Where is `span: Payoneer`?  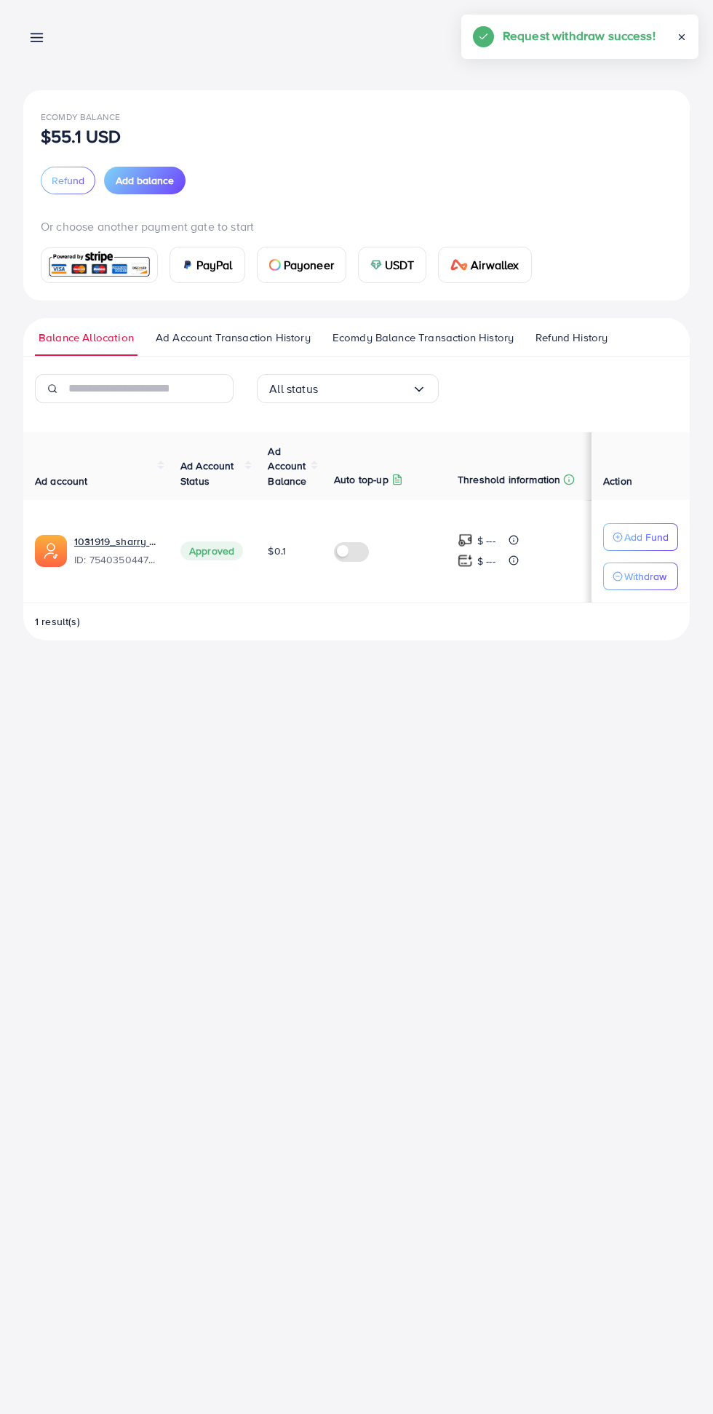 span: Payoneer is located at coordinates (309, 265).